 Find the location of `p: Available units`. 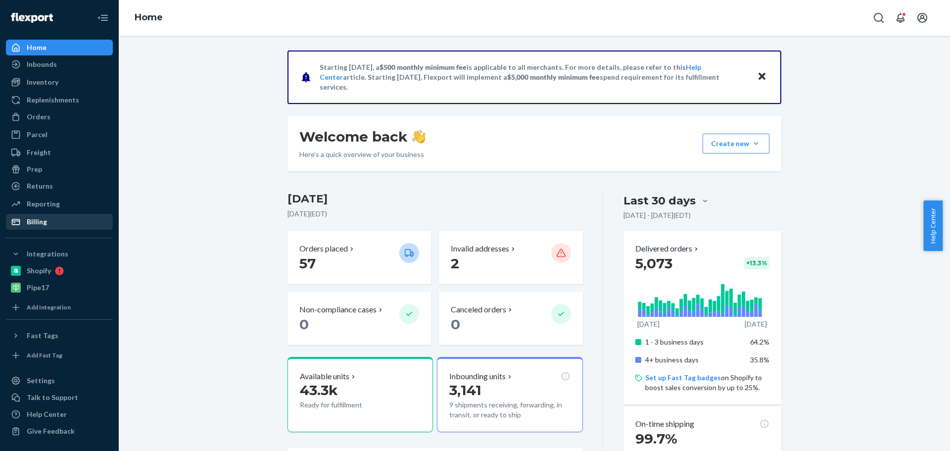

p: Available units is located at coordinates (325, 376).